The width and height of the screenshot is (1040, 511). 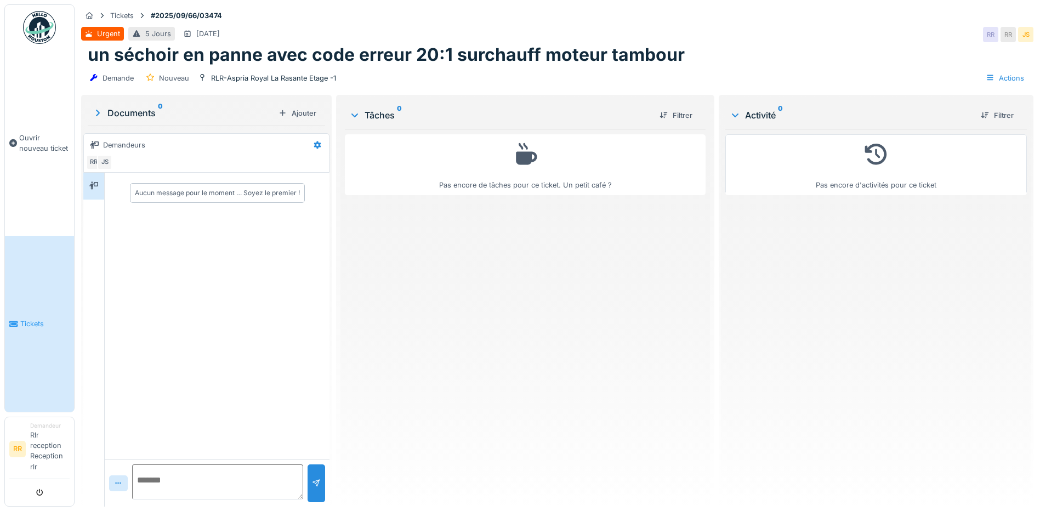 I want to click on div: Urgent, so click(x=109, y=33).